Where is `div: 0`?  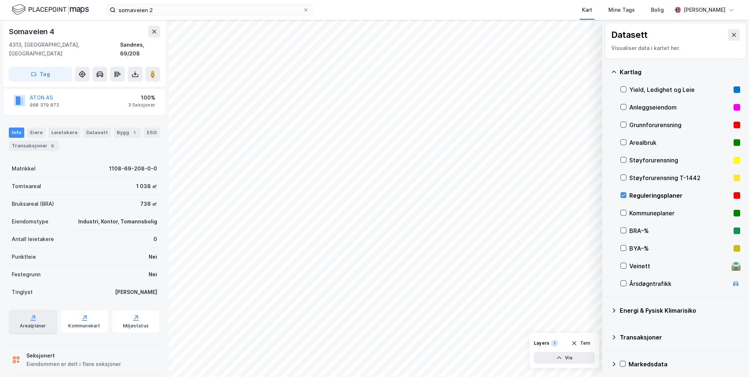
div: 0 is located at coordinates (155, 239).